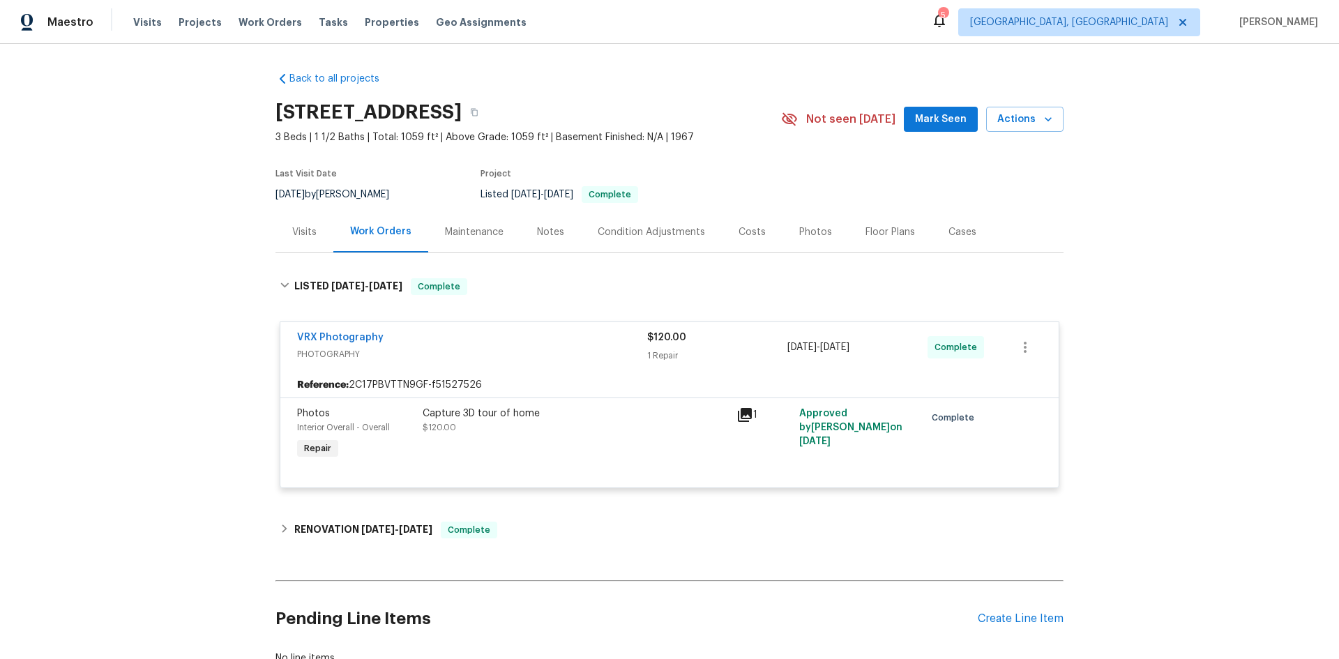 This screenshot has width=1339, height=659. Describe the element at coordinates (1025, 119) in the screenshot. I see `button: Actions` at that location.